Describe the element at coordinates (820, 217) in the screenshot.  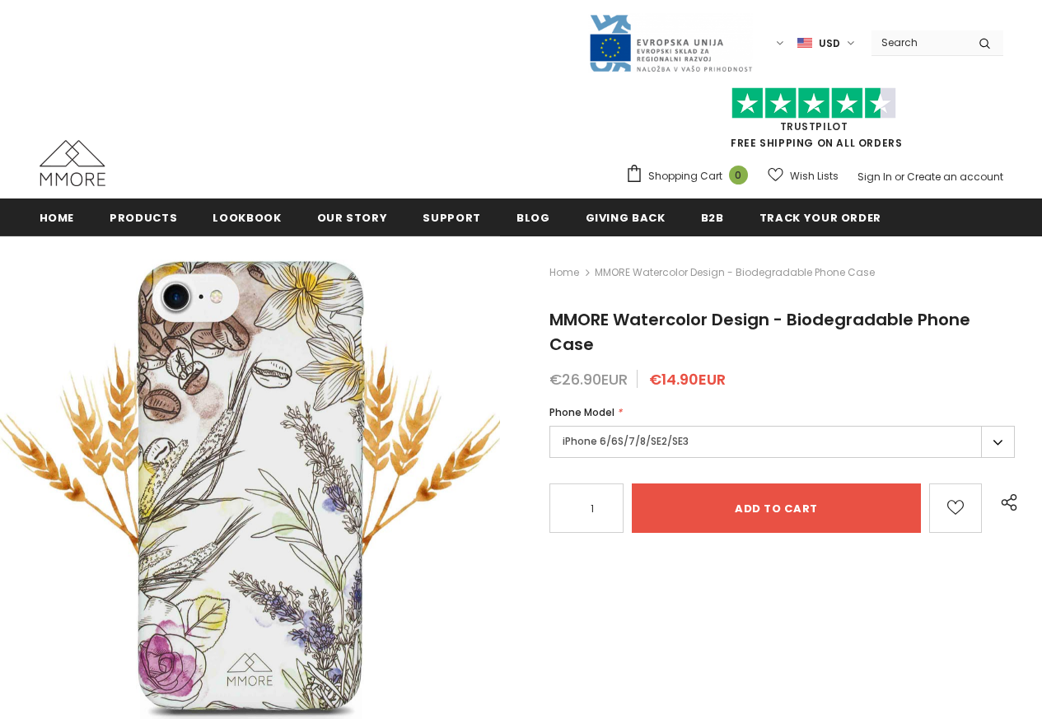
I see `span: Track your order` at that location.